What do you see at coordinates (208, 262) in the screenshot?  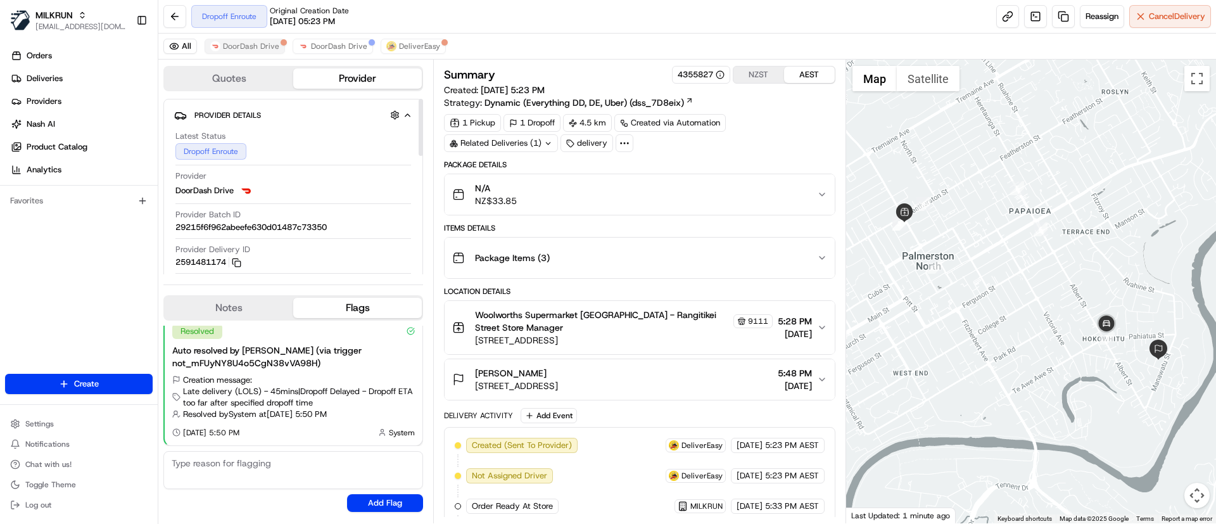 I see `button: 2591481174` at bounding box center [208, 262].